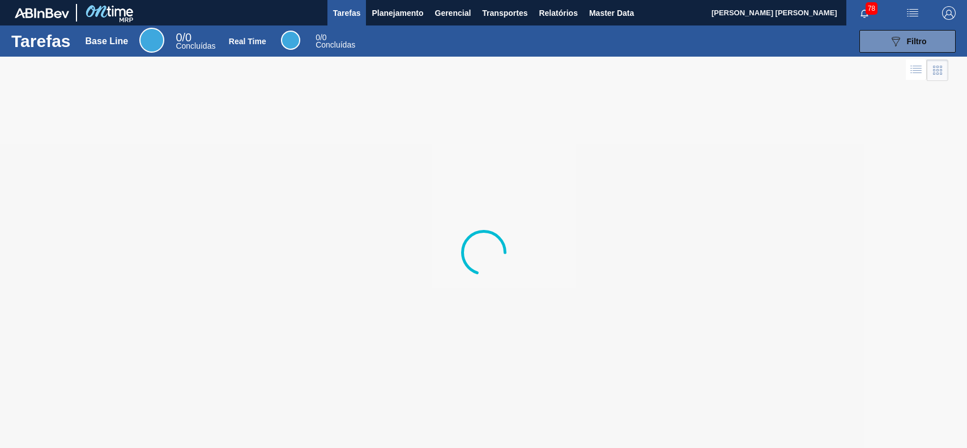 The image size is (967, 448). I want to click on span: Gerencial, so click(453, 13).